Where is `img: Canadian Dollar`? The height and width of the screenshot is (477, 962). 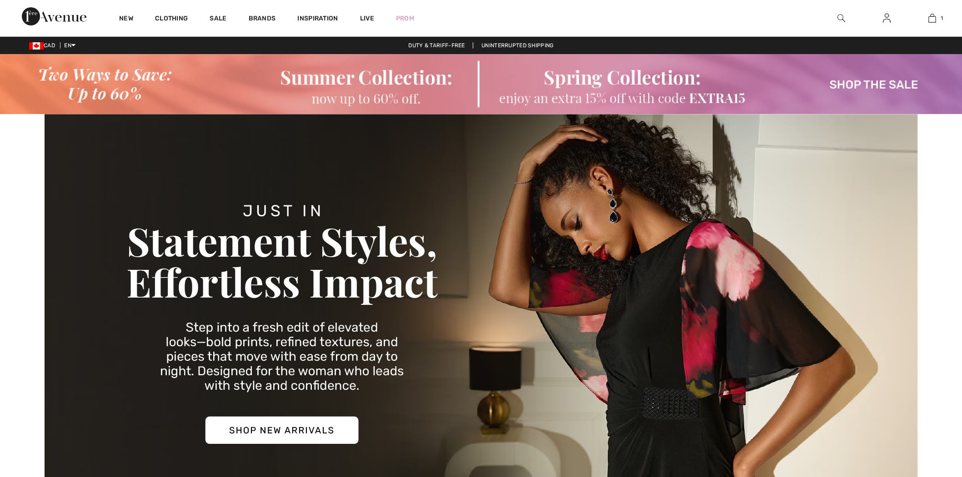 img: Canadian Dollar is located at coordinates (36, 46).